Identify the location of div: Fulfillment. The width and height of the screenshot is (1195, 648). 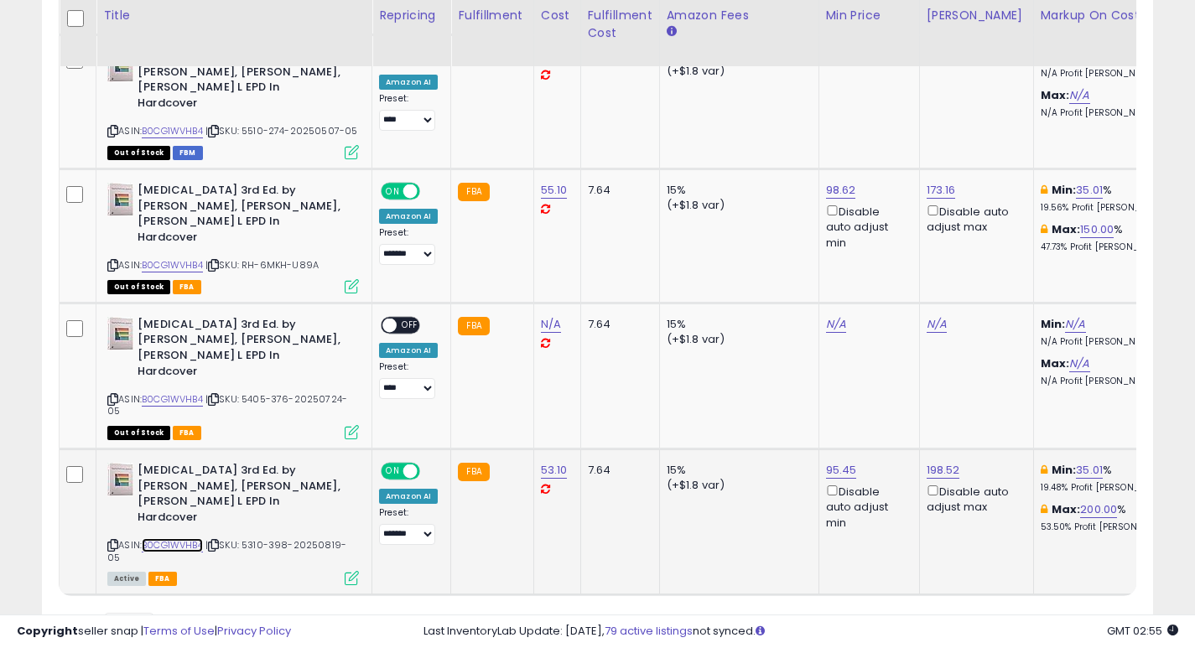
(492, 15).